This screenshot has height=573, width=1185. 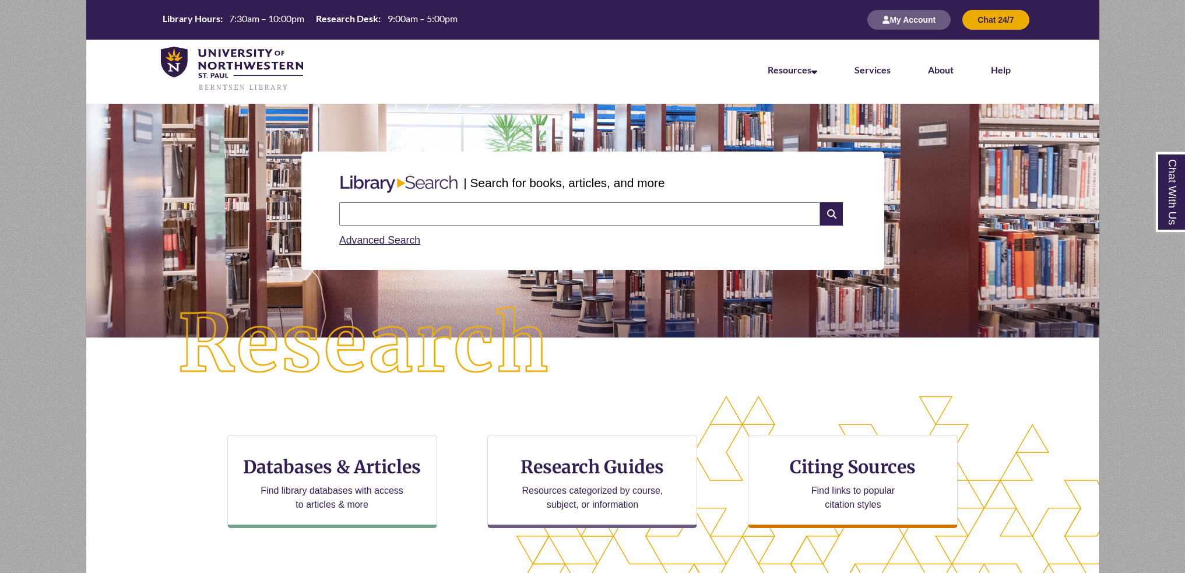 I want to click on a: Advanced Search, so click(x=379, y=240).